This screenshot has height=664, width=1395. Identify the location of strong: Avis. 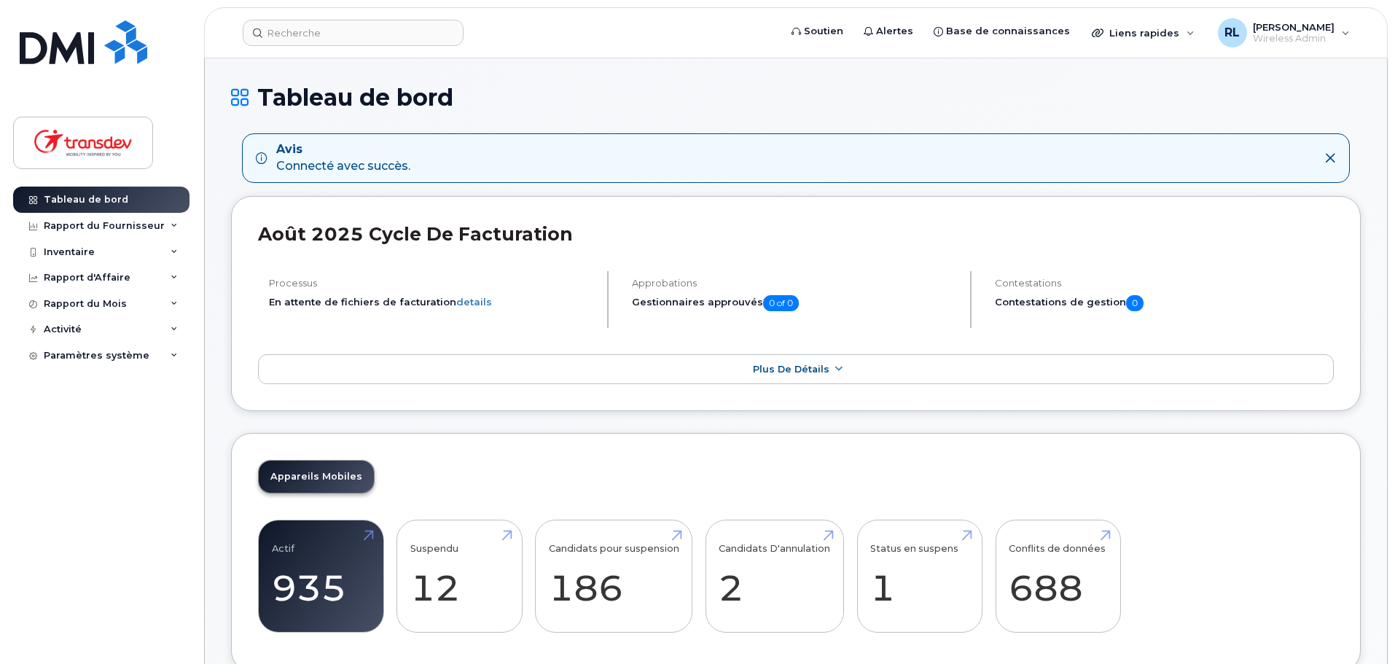
(343, 149).